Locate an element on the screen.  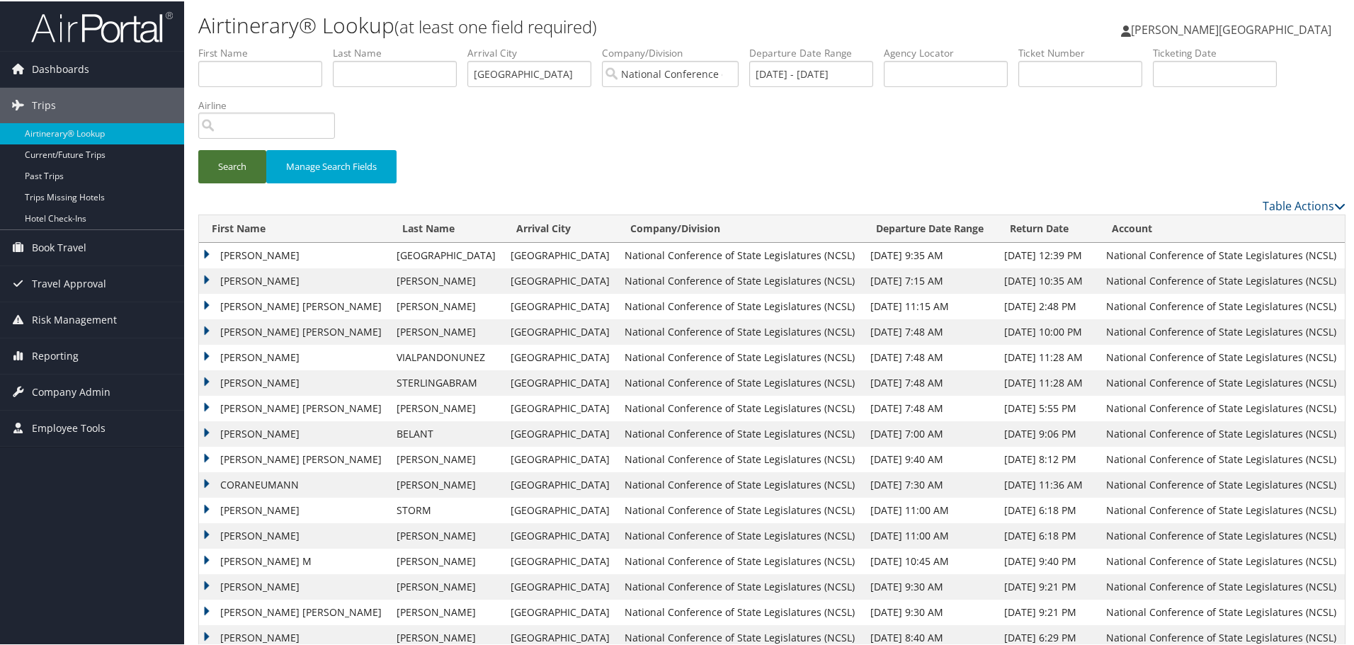
td: BELANT is located at coordinates (446, 433).